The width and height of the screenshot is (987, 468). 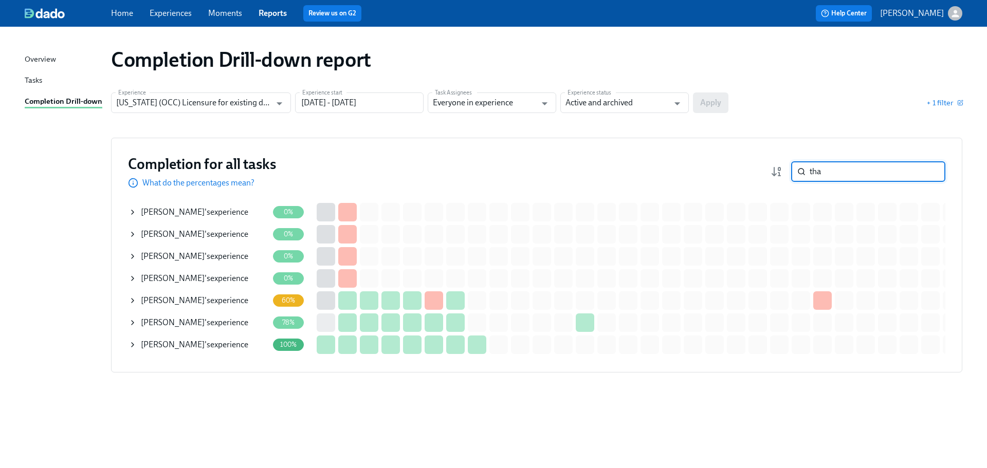 I want to click on span: 100%, so click(x=288, y=344).